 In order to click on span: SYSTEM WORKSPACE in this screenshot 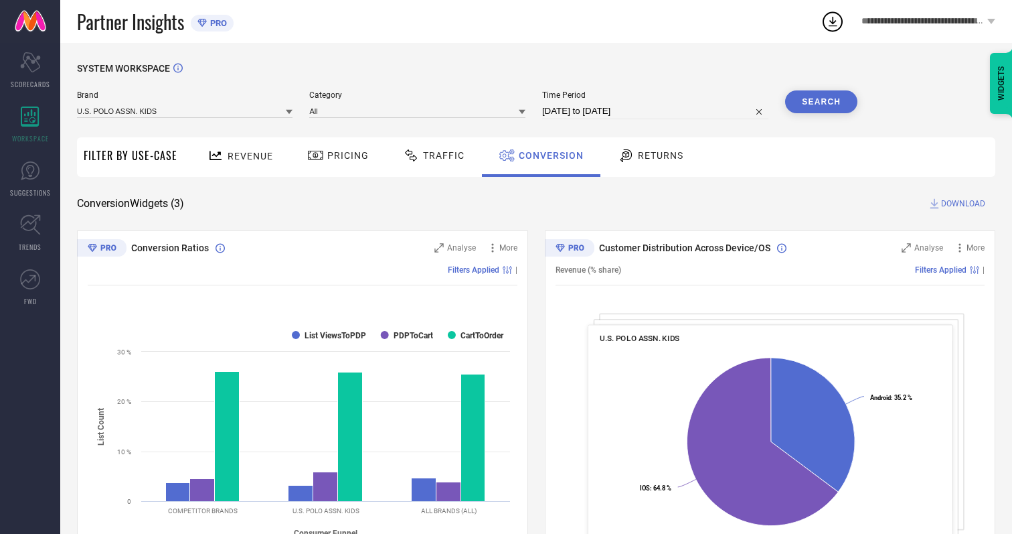, I will do `click(123, 68)`.